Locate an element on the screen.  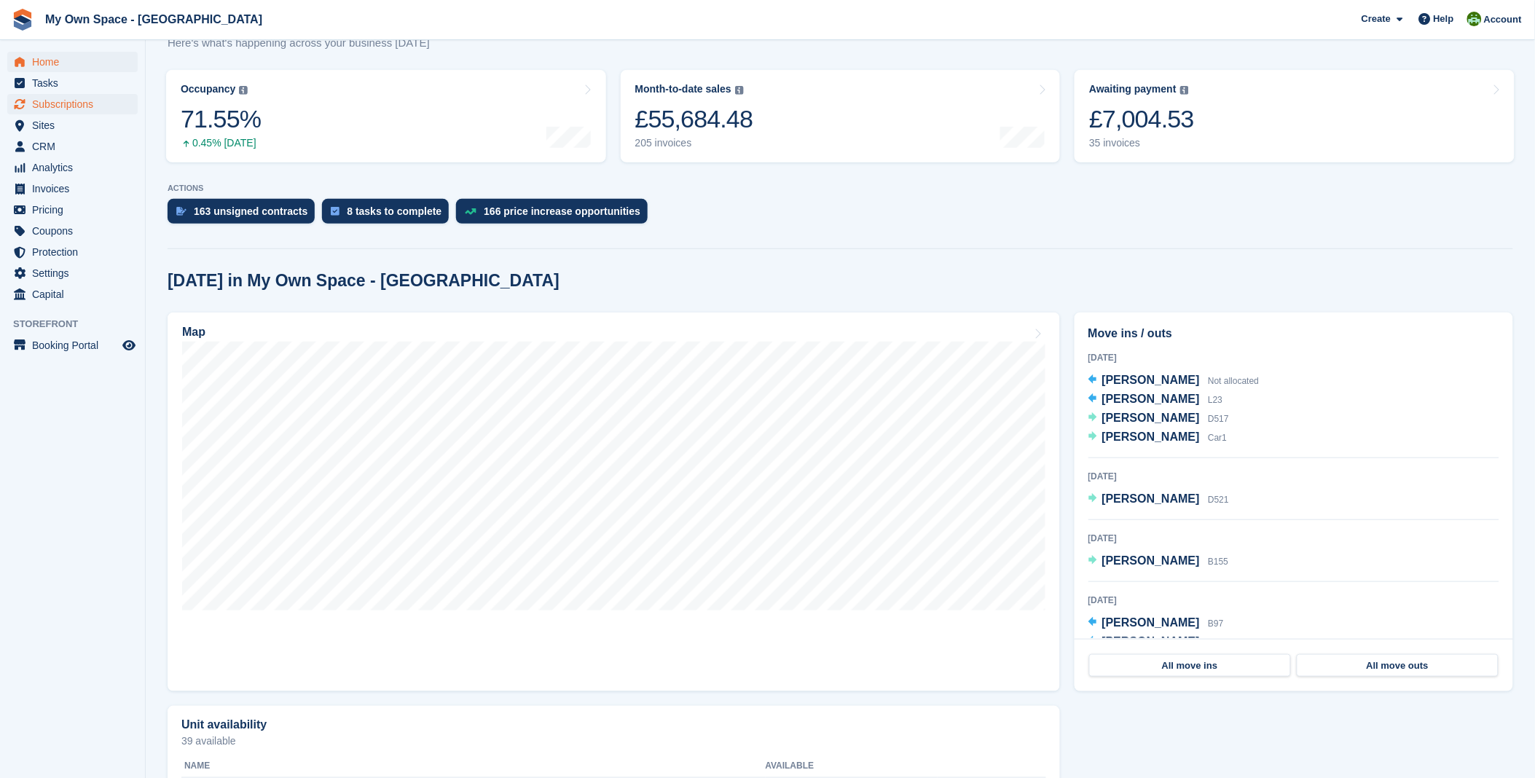
div: 35 invoices is located at coordinates (1141, 143).